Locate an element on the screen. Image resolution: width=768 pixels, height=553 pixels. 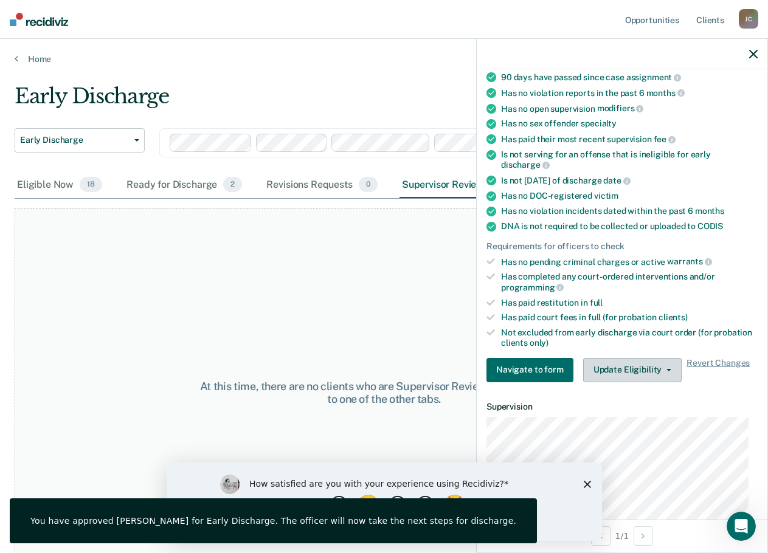
div: Close survey is located at coordinates (421, 22).